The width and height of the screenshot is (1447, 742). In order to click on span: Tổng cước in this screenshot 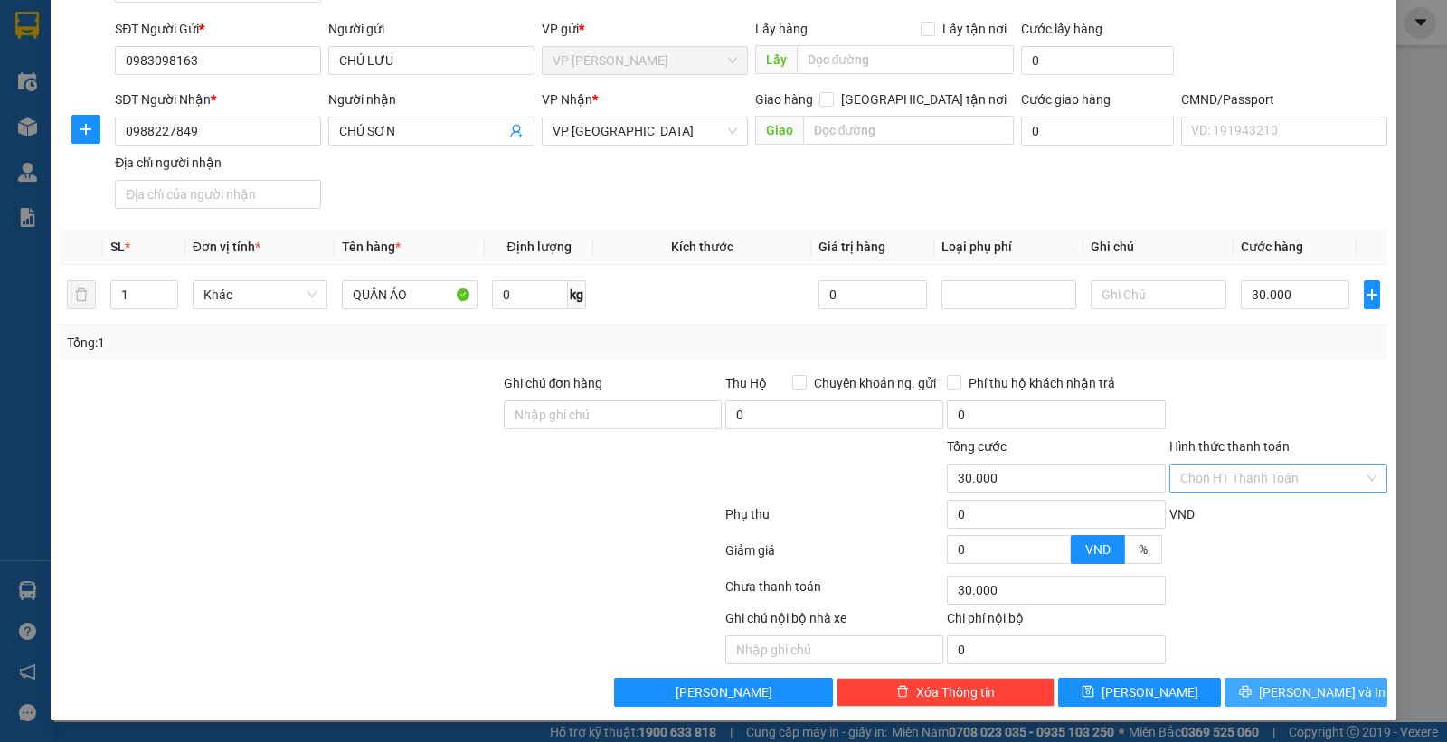, I will do `click(976, 447)`.